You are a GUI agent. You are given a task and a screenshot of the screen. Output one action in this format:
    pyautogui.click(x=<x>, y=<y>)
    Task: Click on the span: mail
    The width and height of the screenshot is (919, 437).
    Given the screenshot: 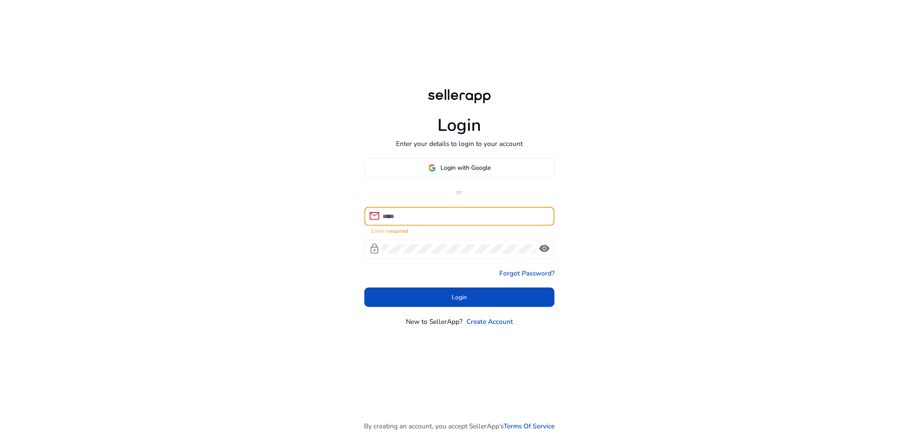 What is the action you would take?
    pyautogui.click(x=374, y=216)
    